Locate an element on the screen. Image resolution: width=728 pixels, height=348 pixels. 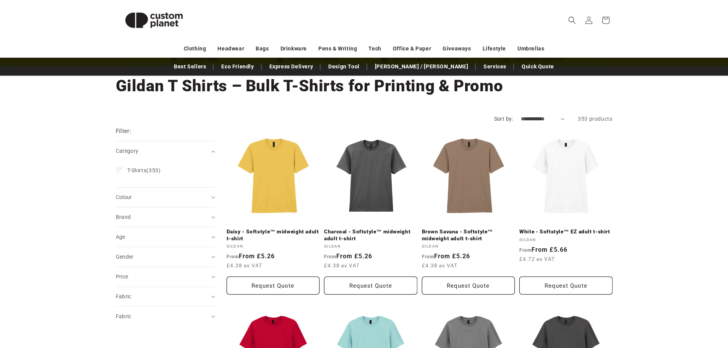
a: Pens & Writing is located at coordinates (338, 49).